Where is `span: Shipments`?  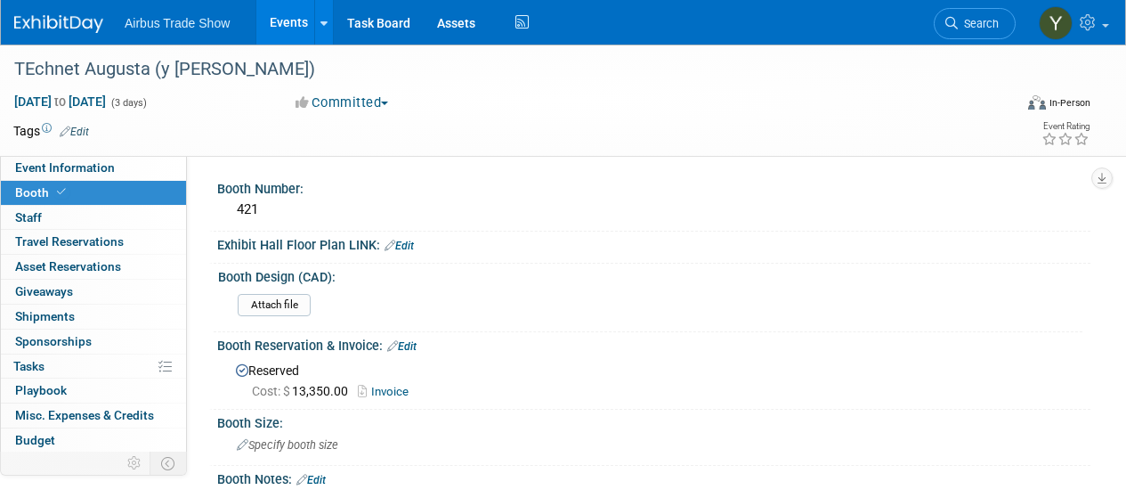
span: Shipments is located at coordinates (45, 316).